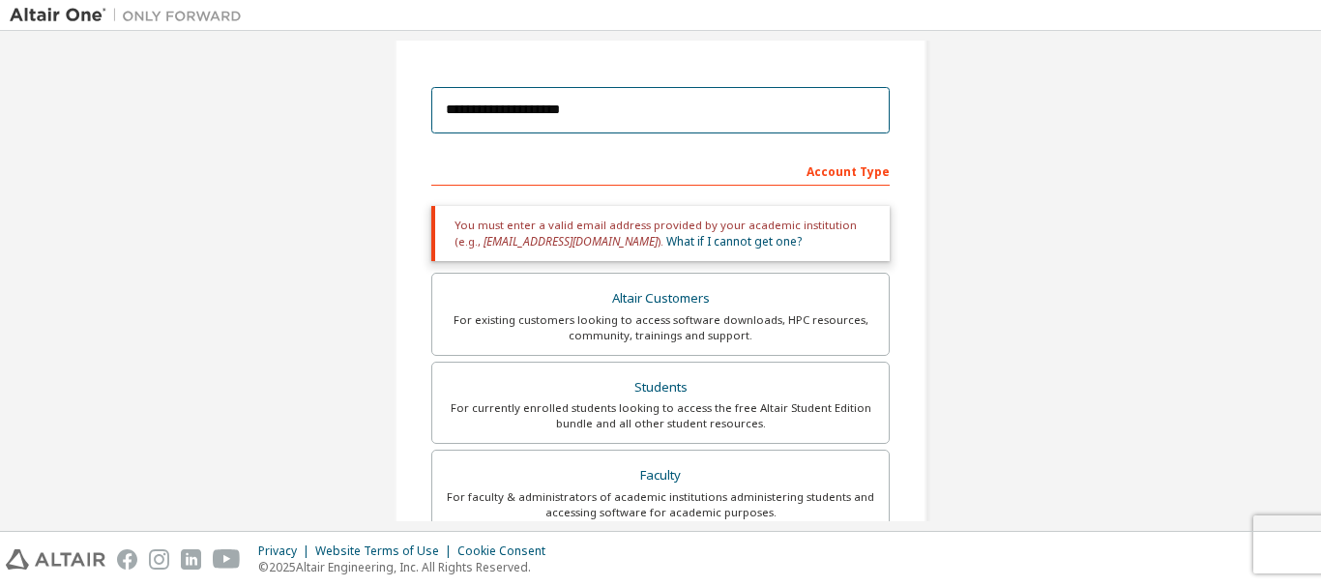 This screenshot has height=587, width=1321. I want to click on div: Students, so click(660, 388).